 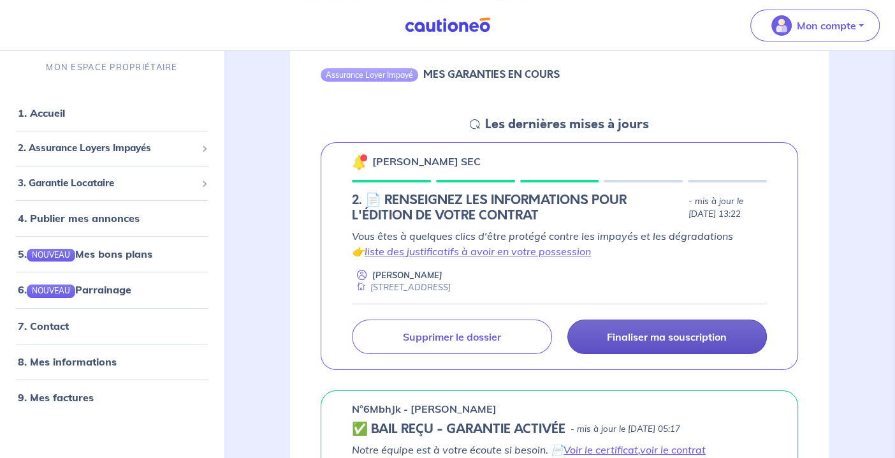 I want to click on div: 2. Assurance Loyers Impayés, so click(x=112, y=148).